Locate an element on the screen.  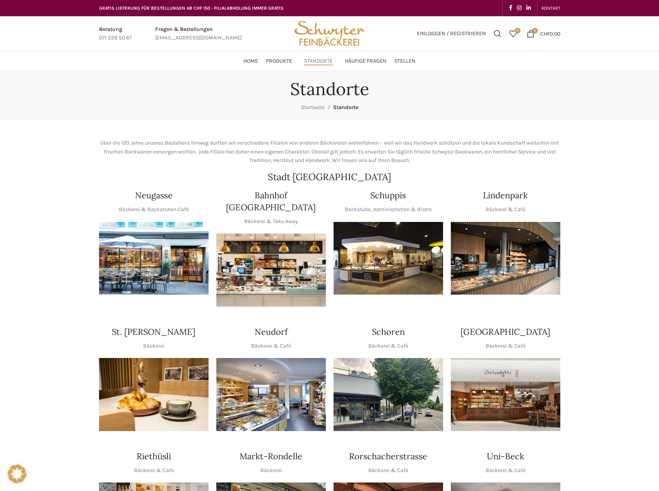
h4: Neudorf is located at coordinates (271, 332).